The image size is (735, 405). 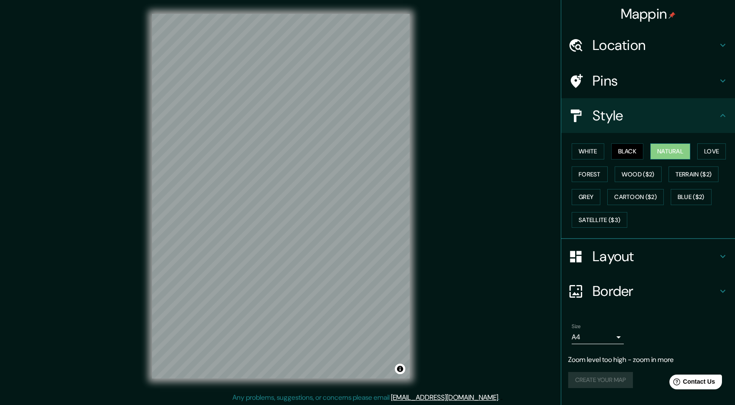 What do you see at coordinates (655, 116) in the screenshot?
I see `h4: Style` at bounding box center [655, 116].